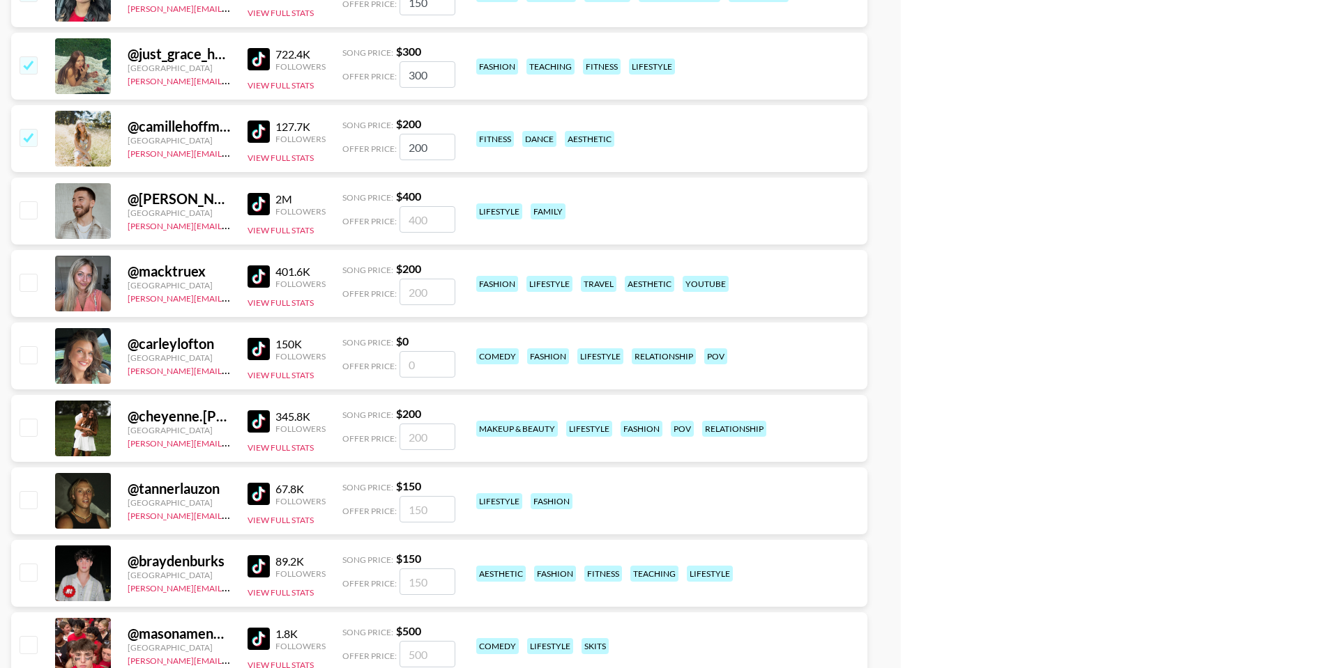  What do you see at coordinates (179, 126) in the screenshot?
I see `div: @ camillehoffmann05` at bounding box center [179, 126].